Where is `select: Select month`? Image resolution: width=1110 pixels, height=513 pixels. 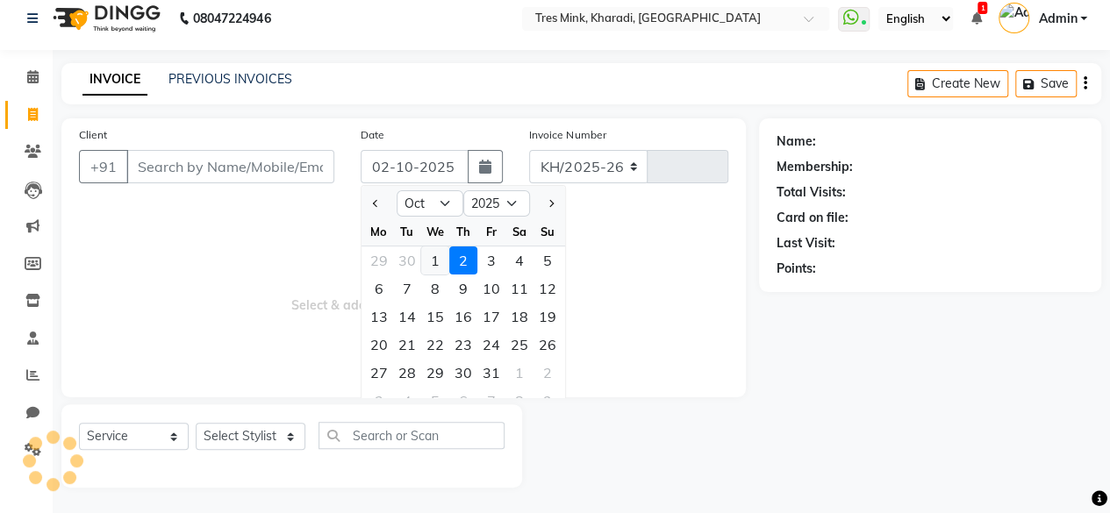
select: Select month is located at coordinates (430, 204).